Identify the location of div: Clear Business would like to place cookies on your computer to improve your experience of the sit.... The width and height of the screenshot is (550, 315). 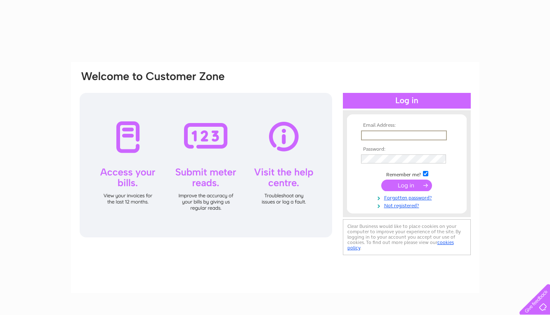
(407, 237).